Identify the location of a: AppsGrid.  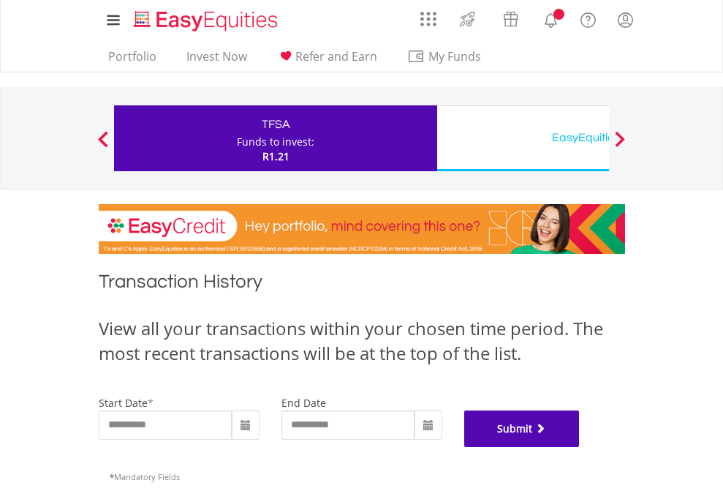
(428, 15).